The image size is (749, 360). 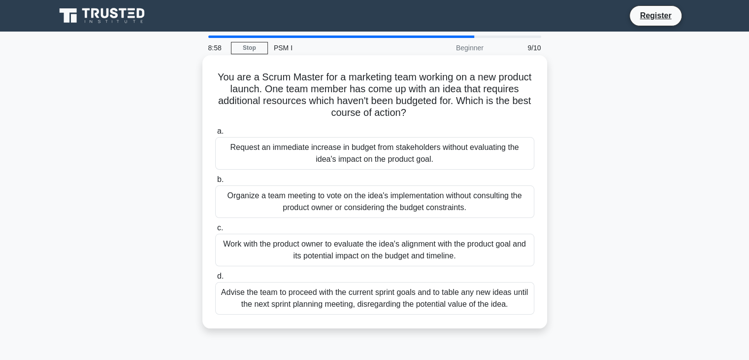 What do you see at coordinates (375, 250) in the screenshot?
I see `div: Work with the product owner to evaluate the idea's alignment with the product goal and its potent...` at bounding box center [375, 250].